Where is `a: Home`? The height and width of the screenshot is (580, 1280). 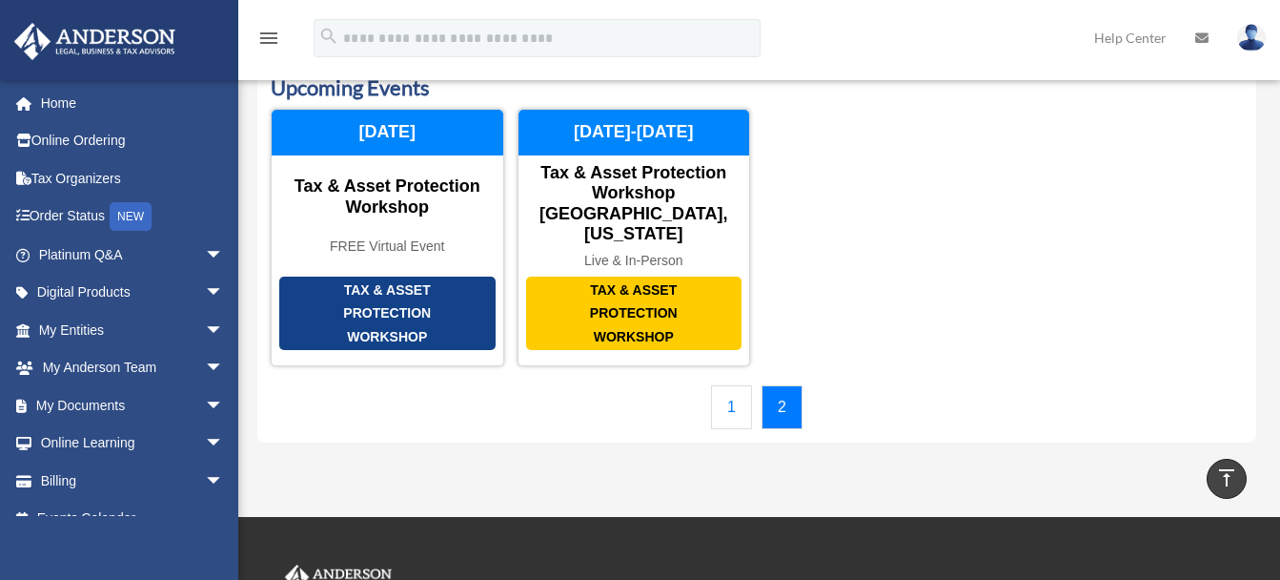
a: Home is located at coordinates (133, 103).